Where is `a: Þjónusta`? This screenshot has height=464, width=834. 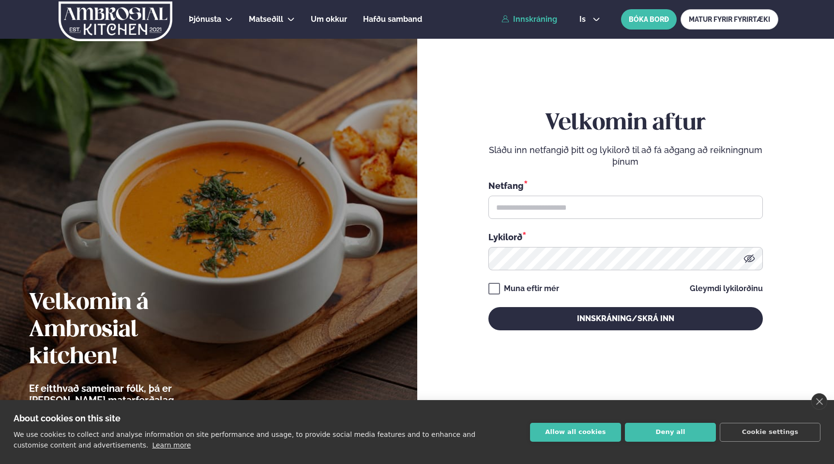 a: Þjónusta is located at coordinates (205, 19).